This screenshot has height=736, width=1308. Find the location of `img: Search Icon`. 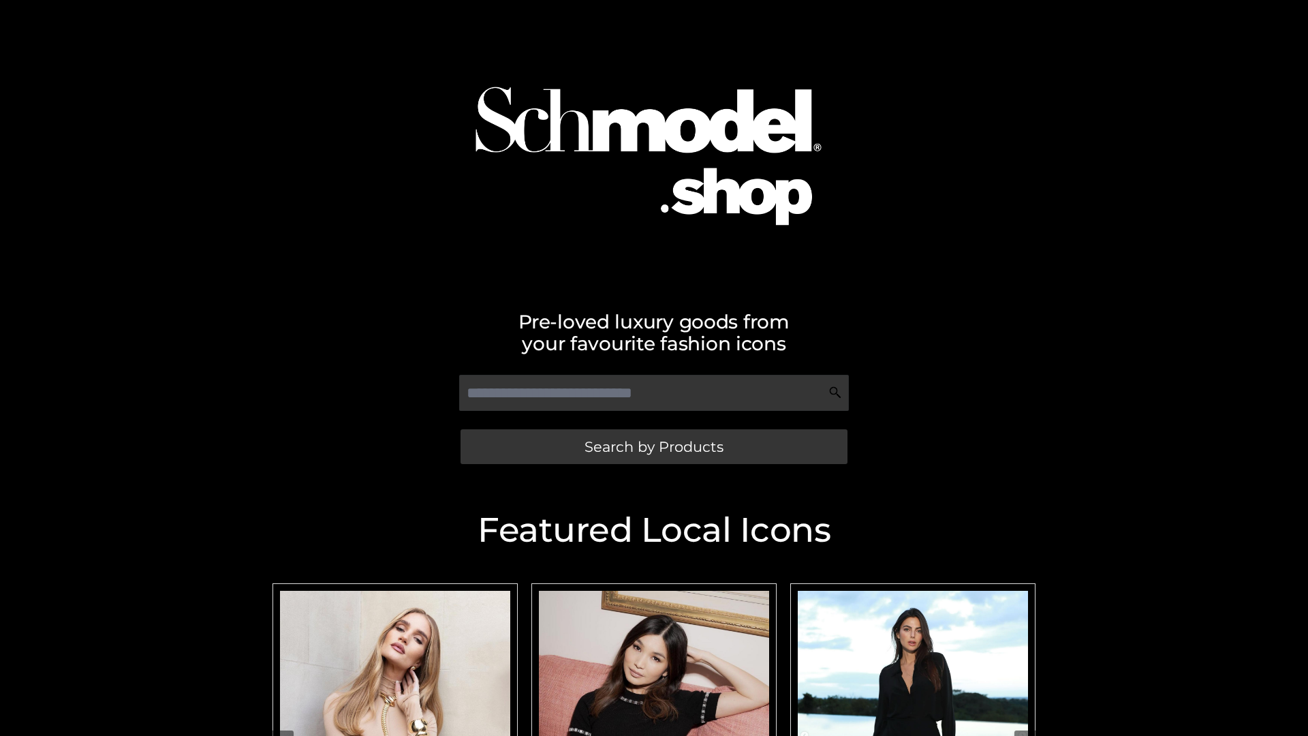

img: Search Icon is located at coordinates (835, 392).